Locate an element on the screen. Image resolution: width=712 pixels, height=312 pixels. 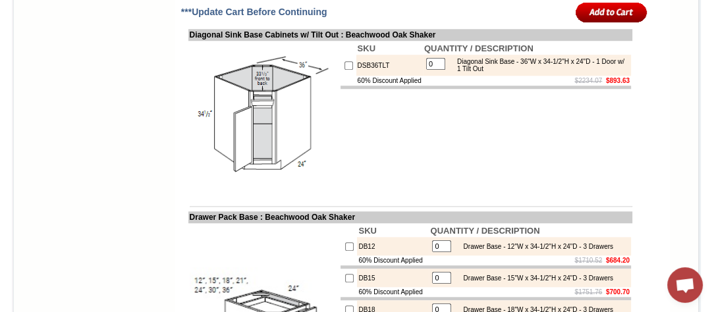
b: FPDF error: is located at coordinates (34, 11).